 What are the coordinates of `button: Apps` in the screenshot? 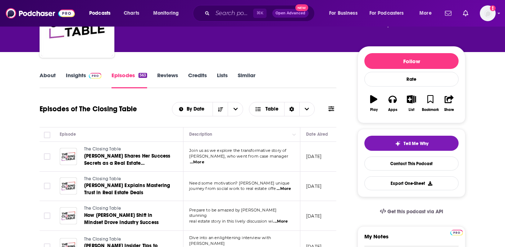 It's located at (392, 104).